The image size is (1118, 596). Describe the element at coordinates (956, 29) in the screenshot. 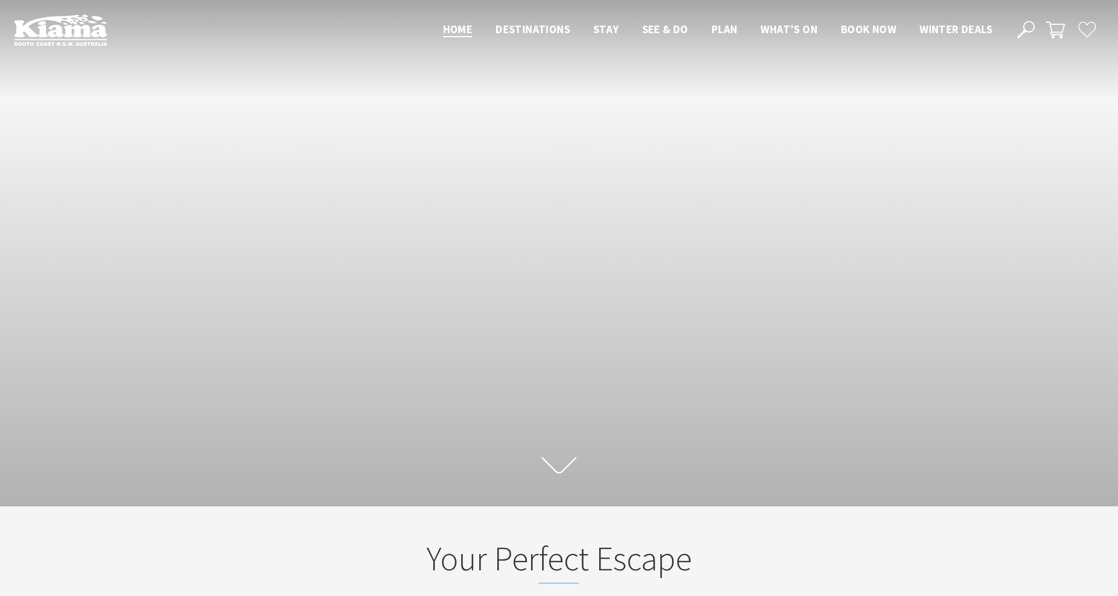

I see `span: Winter Deals` at that location.